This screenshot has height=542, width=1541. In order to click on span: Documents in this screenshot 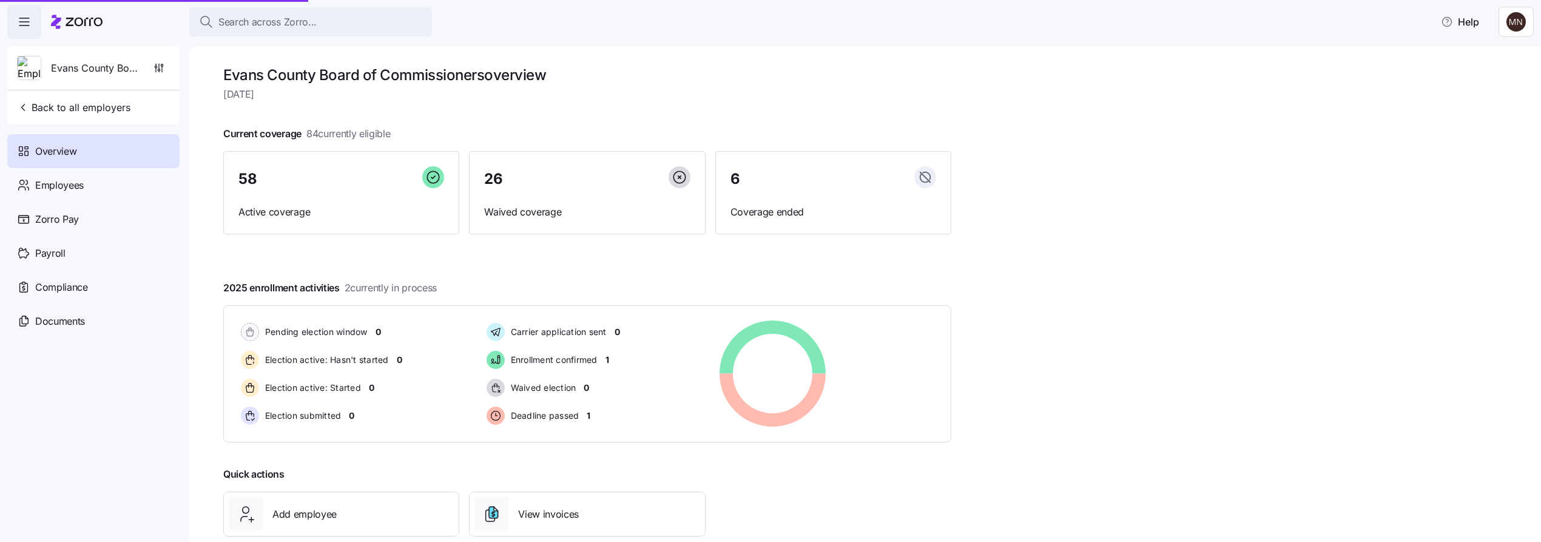, I will do `click(60, 321)`.